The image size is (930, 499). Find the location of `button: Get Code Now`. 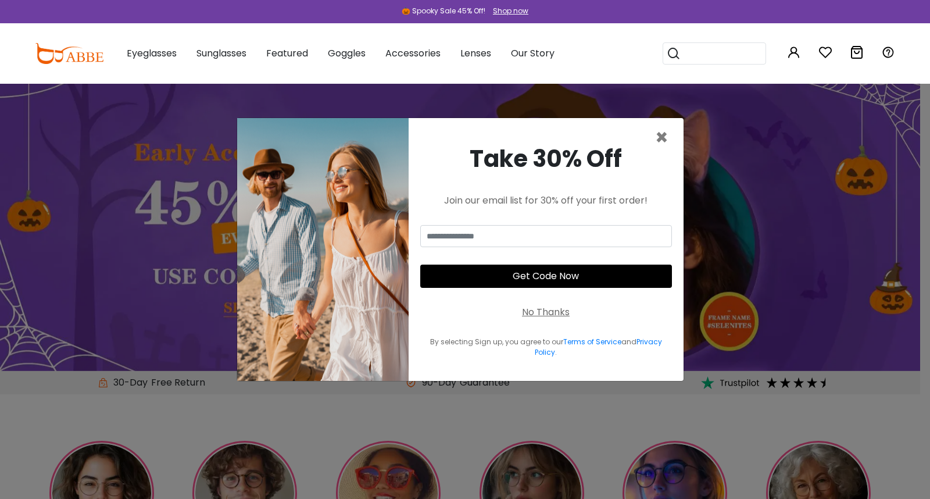

button: Get Code Now is located at coordinates (546, 276).